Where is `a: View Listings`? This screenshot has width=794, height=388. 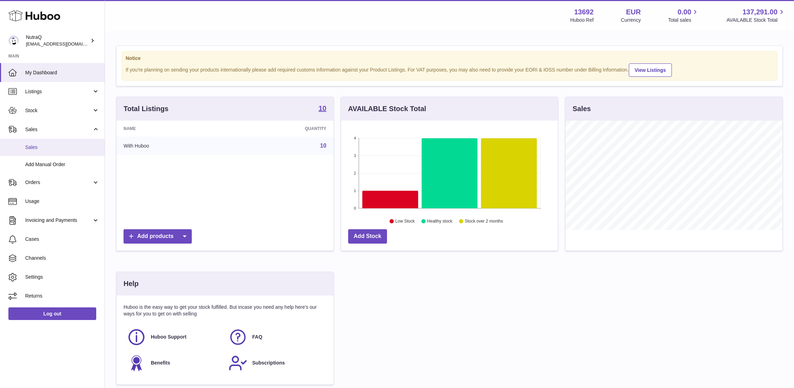
a: View Listings is located at coordinates (650, 70).